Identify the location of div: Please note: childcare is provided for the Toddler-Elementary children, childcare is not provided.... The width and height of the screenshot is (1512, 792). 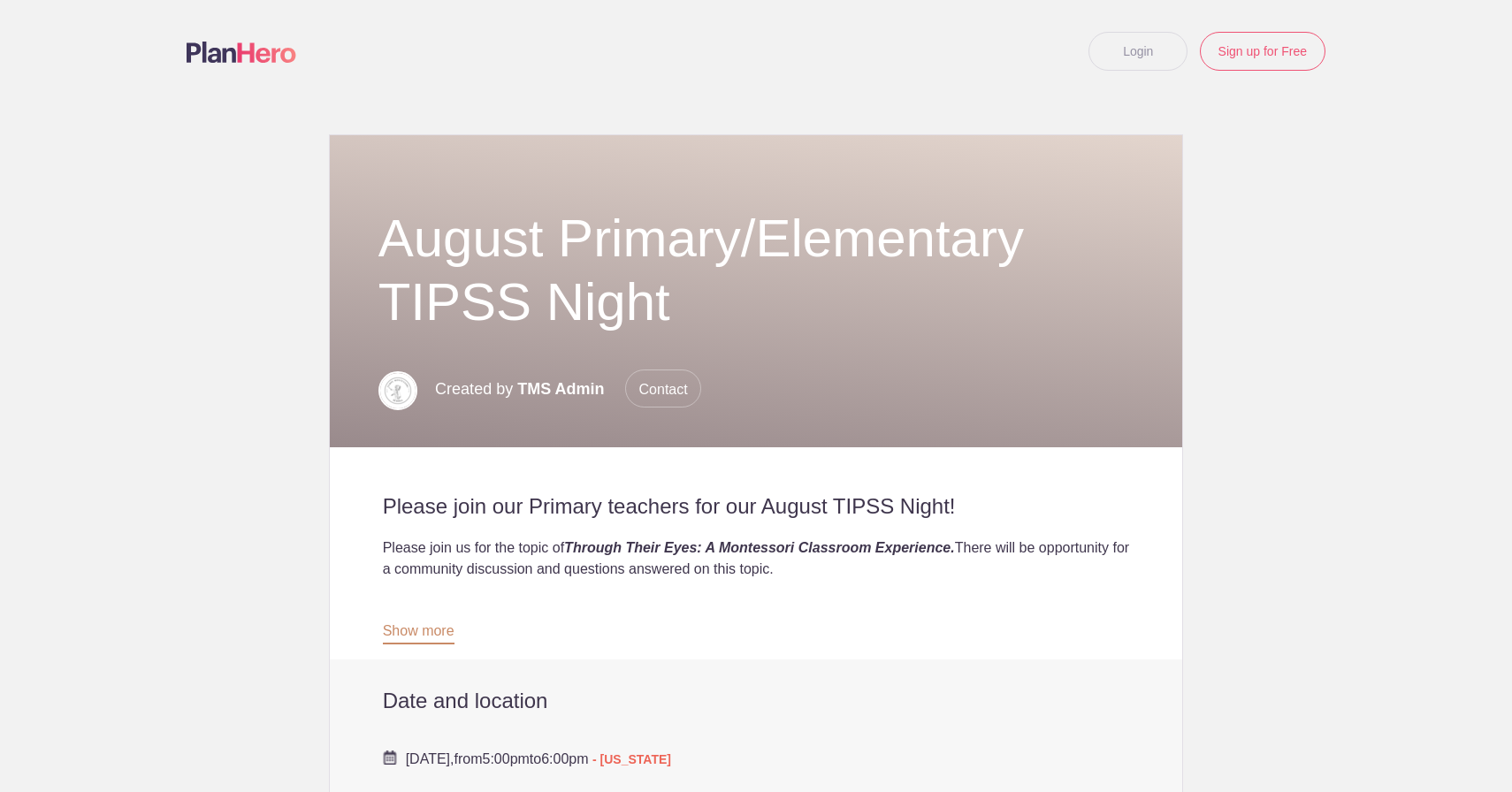
(756, 611).